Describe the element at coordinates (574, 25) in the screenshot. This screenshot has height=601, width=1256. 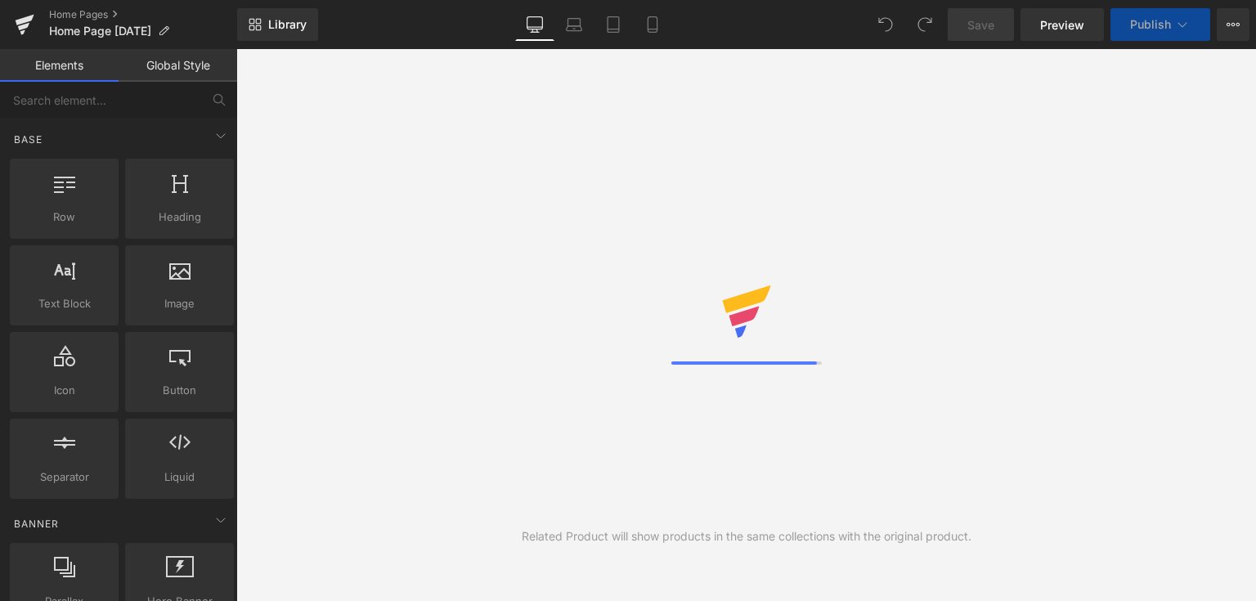
I see `a: Laptop` at that location.